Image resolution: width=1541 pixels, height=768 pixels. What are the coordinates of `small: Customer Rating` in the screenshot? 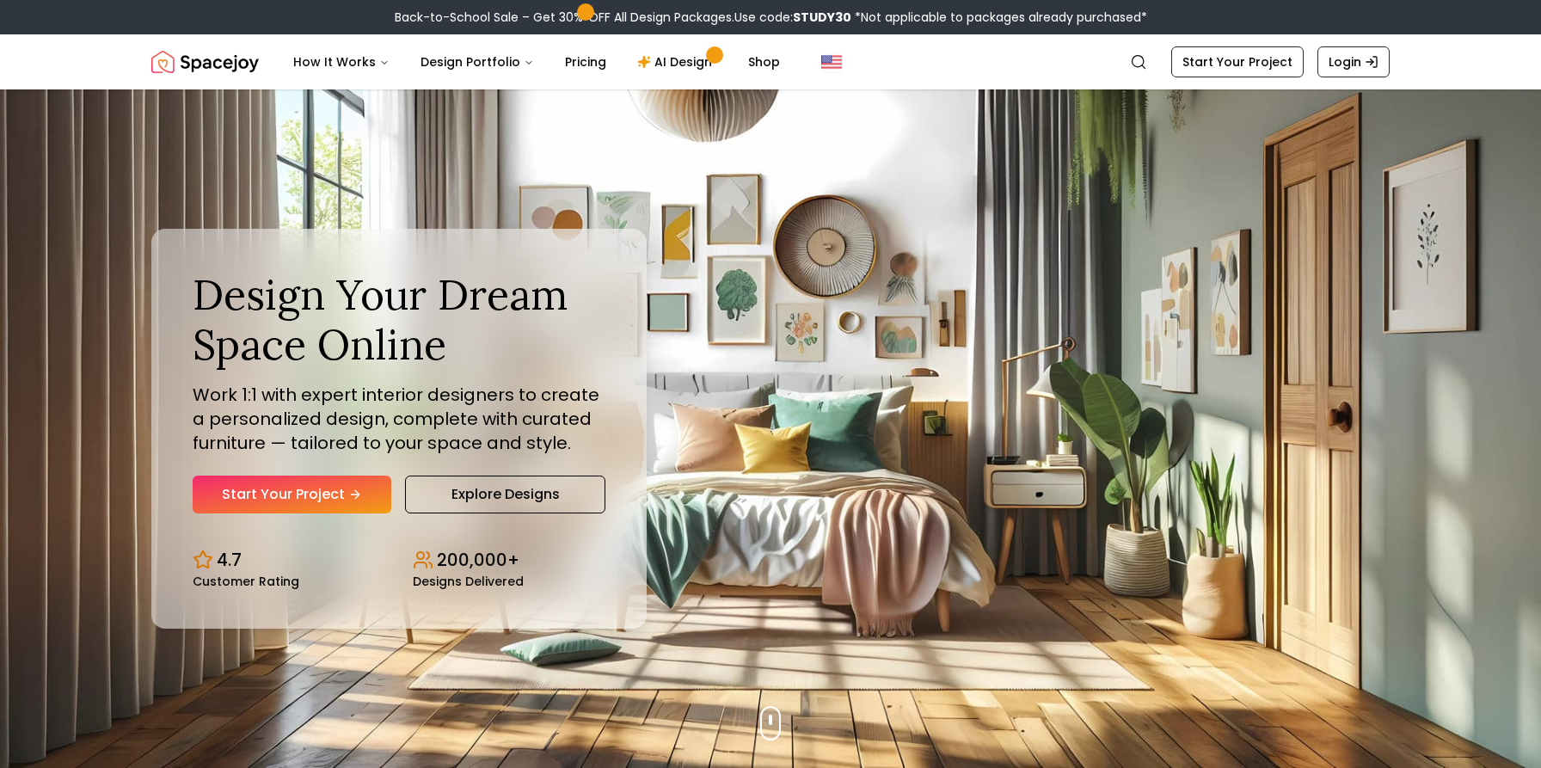 It's located at (246, 581).